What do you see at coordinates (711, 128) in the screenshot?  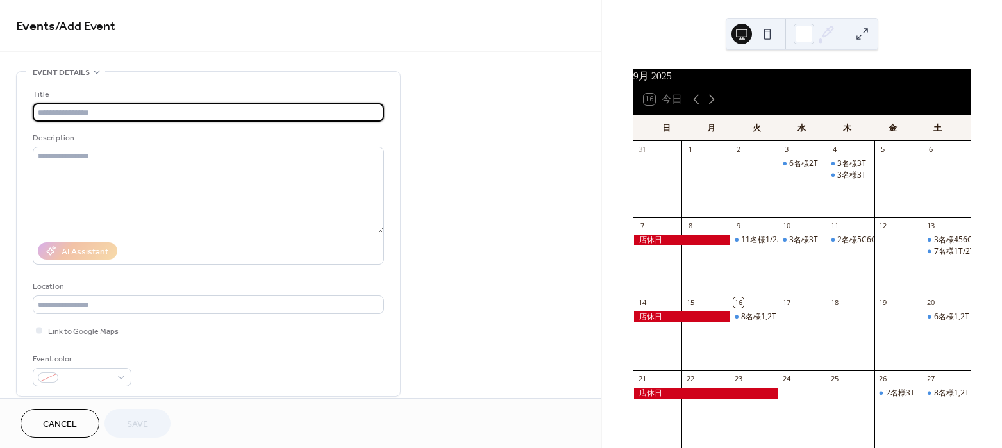 I see `div: 月` at bounding box center [711, 128].